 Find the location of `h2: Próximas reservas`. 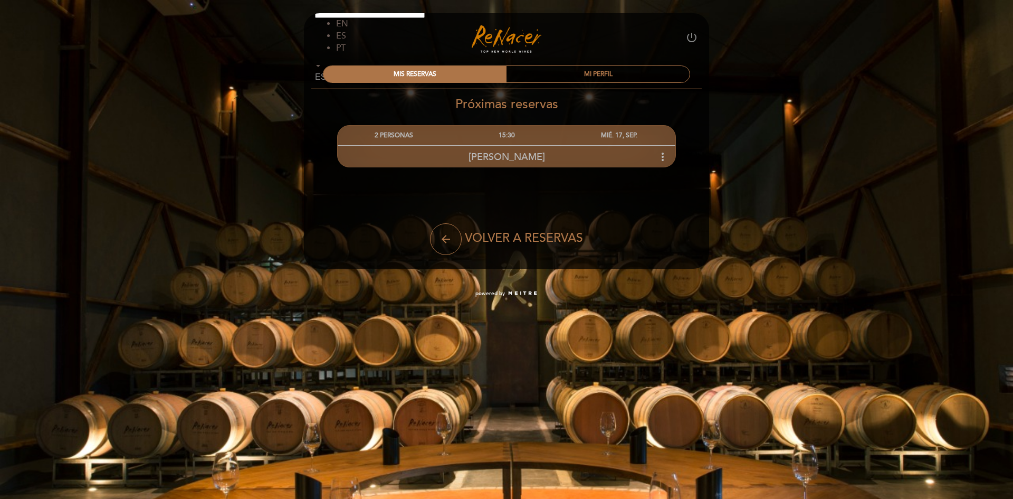

h2: Próximas reservas is located at coordinates (507, 104).